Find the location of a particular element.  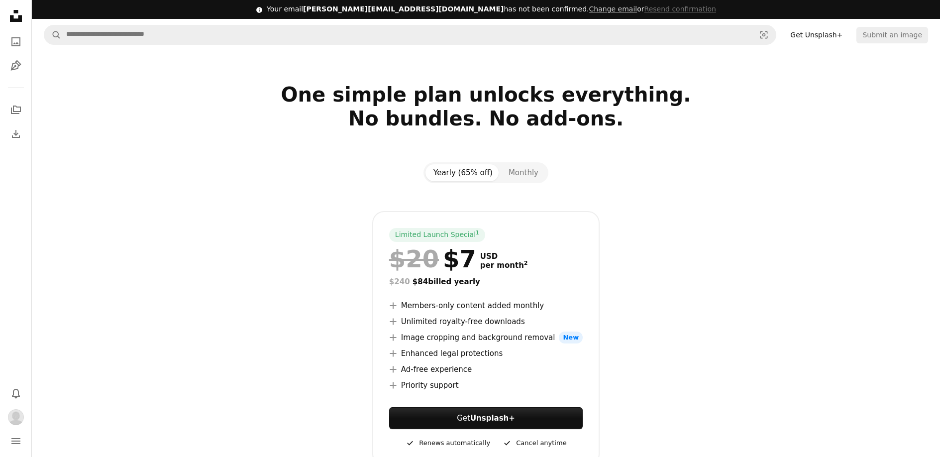

div: Your email has not been confirmed. is located at coordinates (491, 9).